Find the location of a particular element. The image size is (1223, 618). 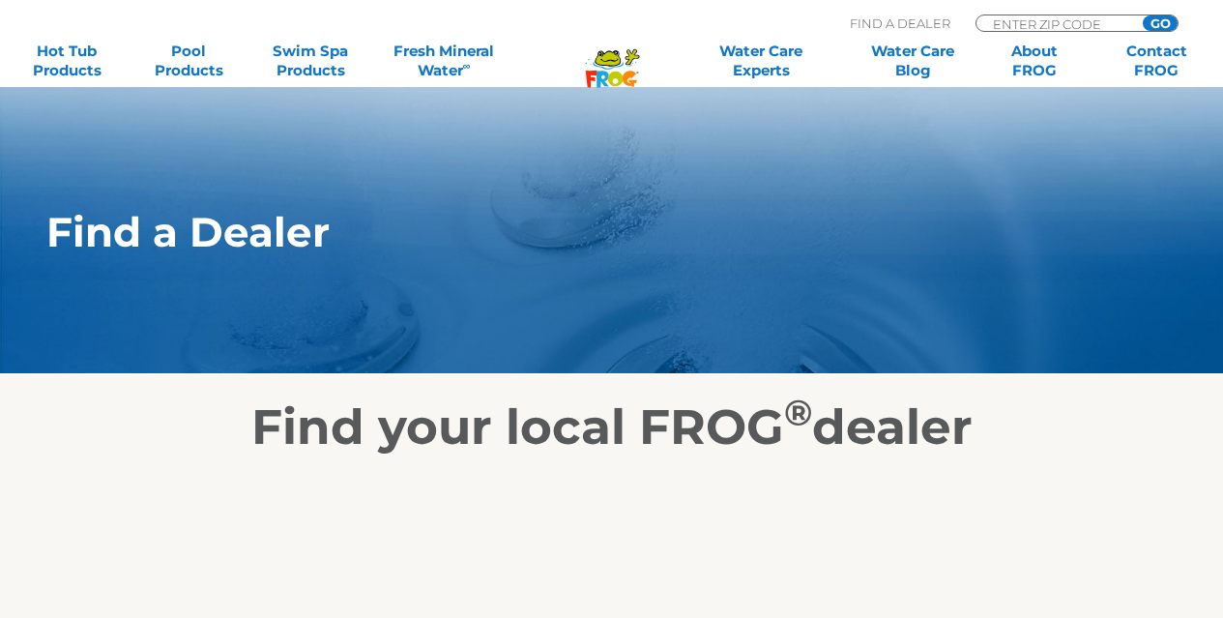

a: AboutFROG is located at coordinates (1034, 61).